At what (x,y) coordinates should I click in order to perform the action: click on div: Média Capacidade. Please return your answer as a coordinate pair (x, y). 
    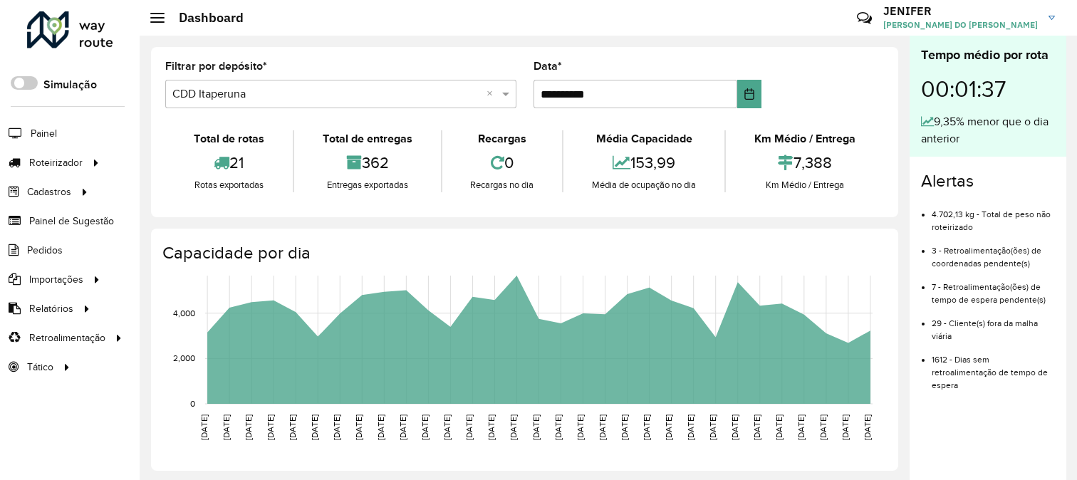
    Looking at the image, I should click on (644, 139).